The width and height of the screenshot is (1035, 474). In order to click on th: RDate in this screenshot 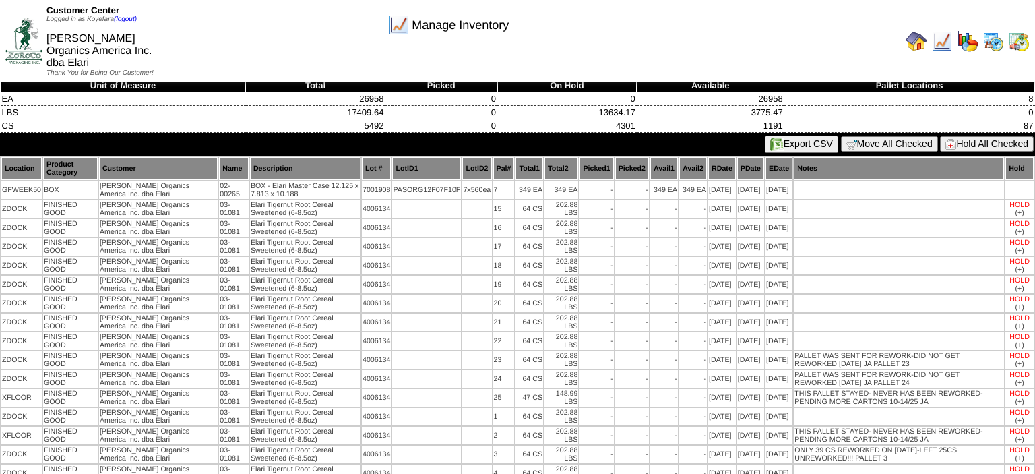, I will do `click(721, 168)`.